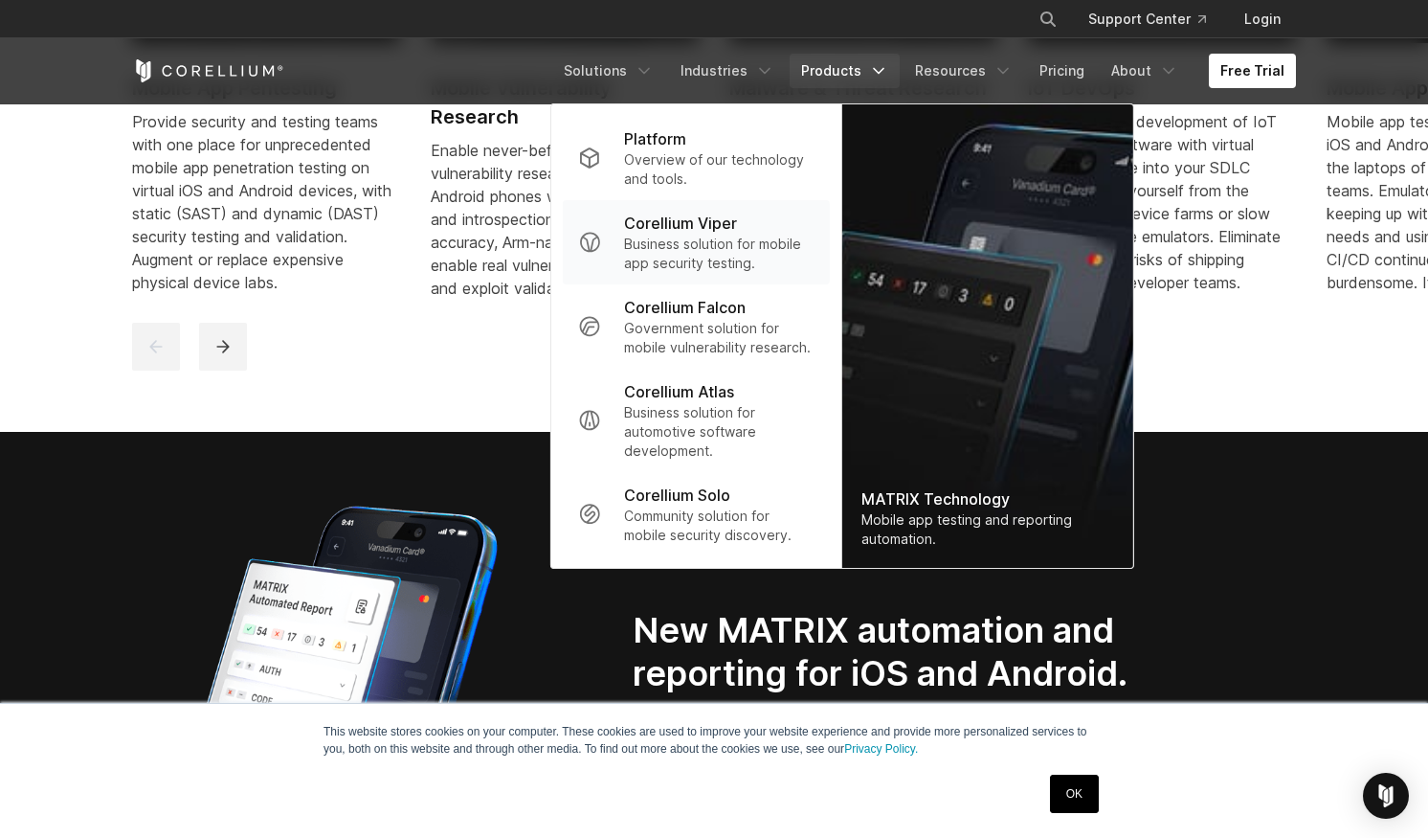 The height and width of the screenshot is (838, 1428). I want to click on a: About, so click(1145, 71).